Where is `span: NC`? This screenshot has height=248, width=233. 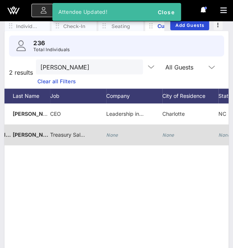 span: NC is located at coordinates (222, 114).